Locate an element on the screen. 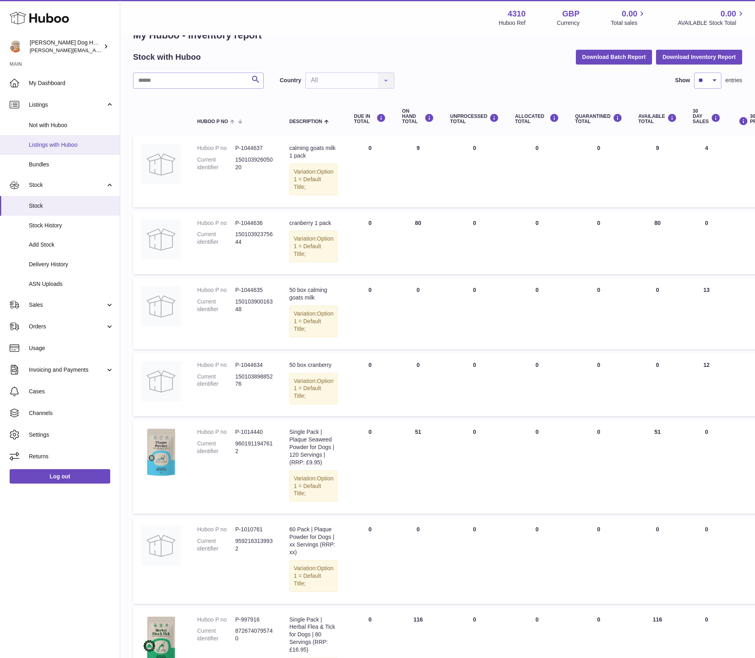 The image size is (755, 658). div: ON HAND Total is located at coordinates (418, 117).